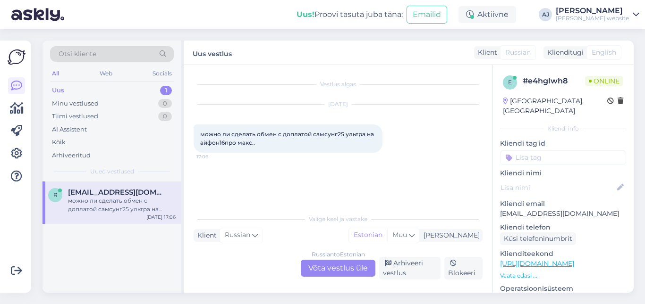  What do you see at coordinates (117, 193) in the screenshot?
I see `span: roland71@mail.ru` at bounding box center [117, 193].